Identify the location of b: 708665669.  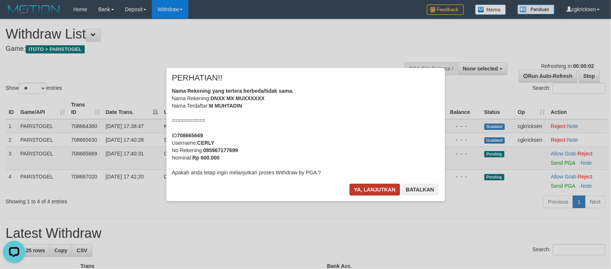
(190, 136).